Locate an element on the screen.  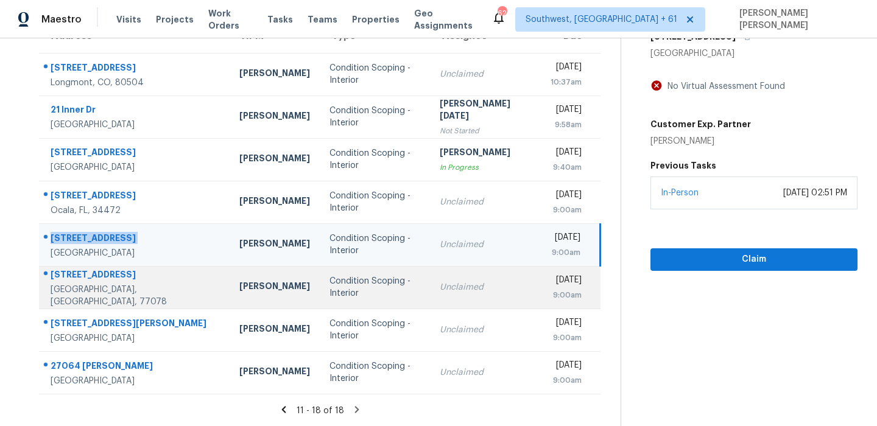
span: Projects is located at coordinates (175, 19).